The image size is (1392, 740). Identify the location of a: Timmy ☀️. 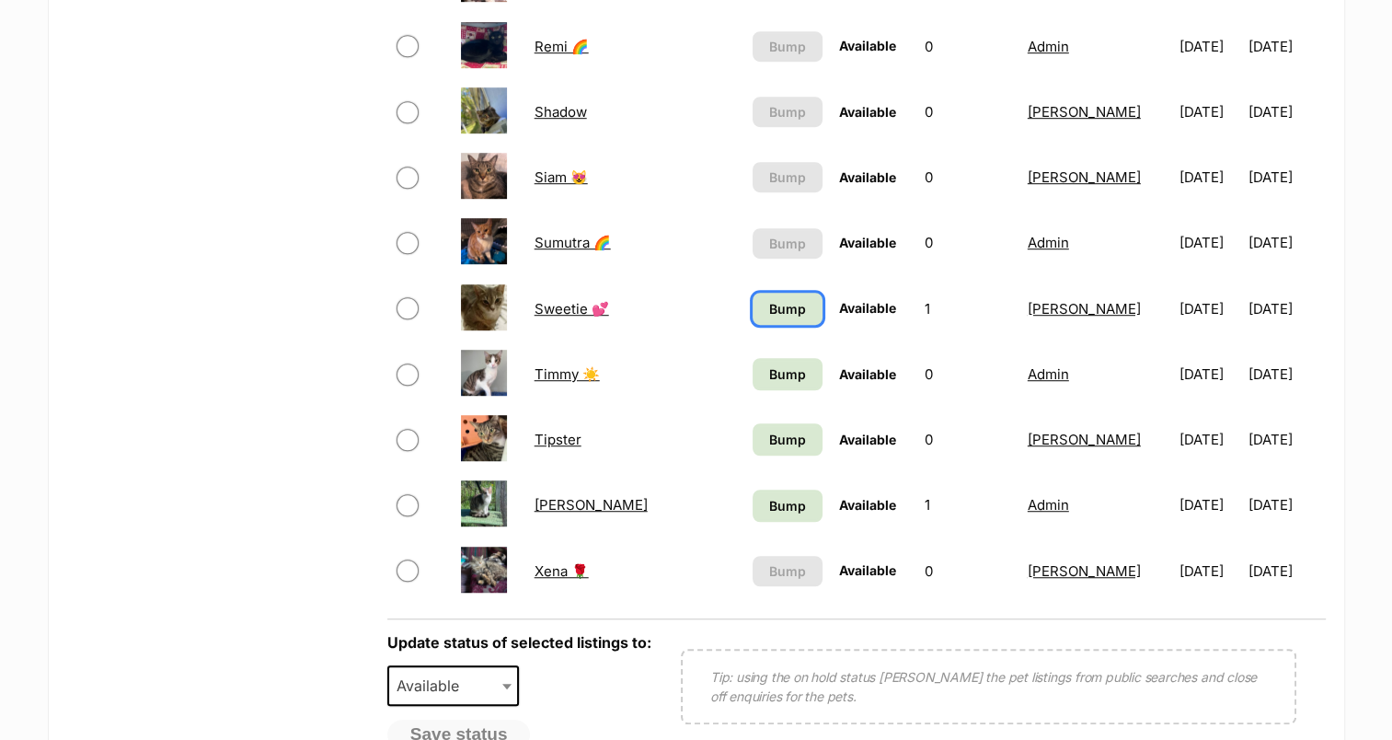
(567, 374).